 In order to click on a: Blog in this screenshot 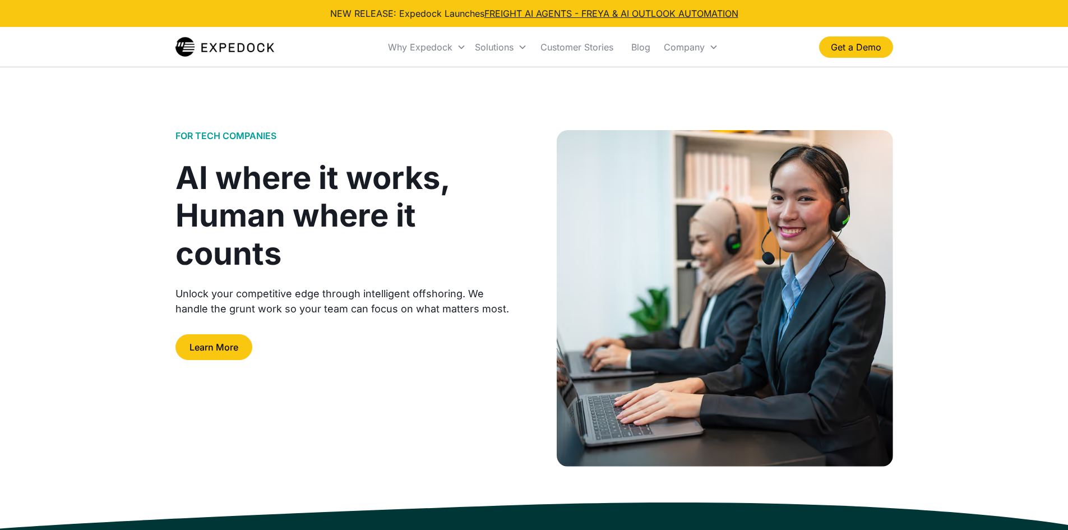, I will do `click(641, 47)`.